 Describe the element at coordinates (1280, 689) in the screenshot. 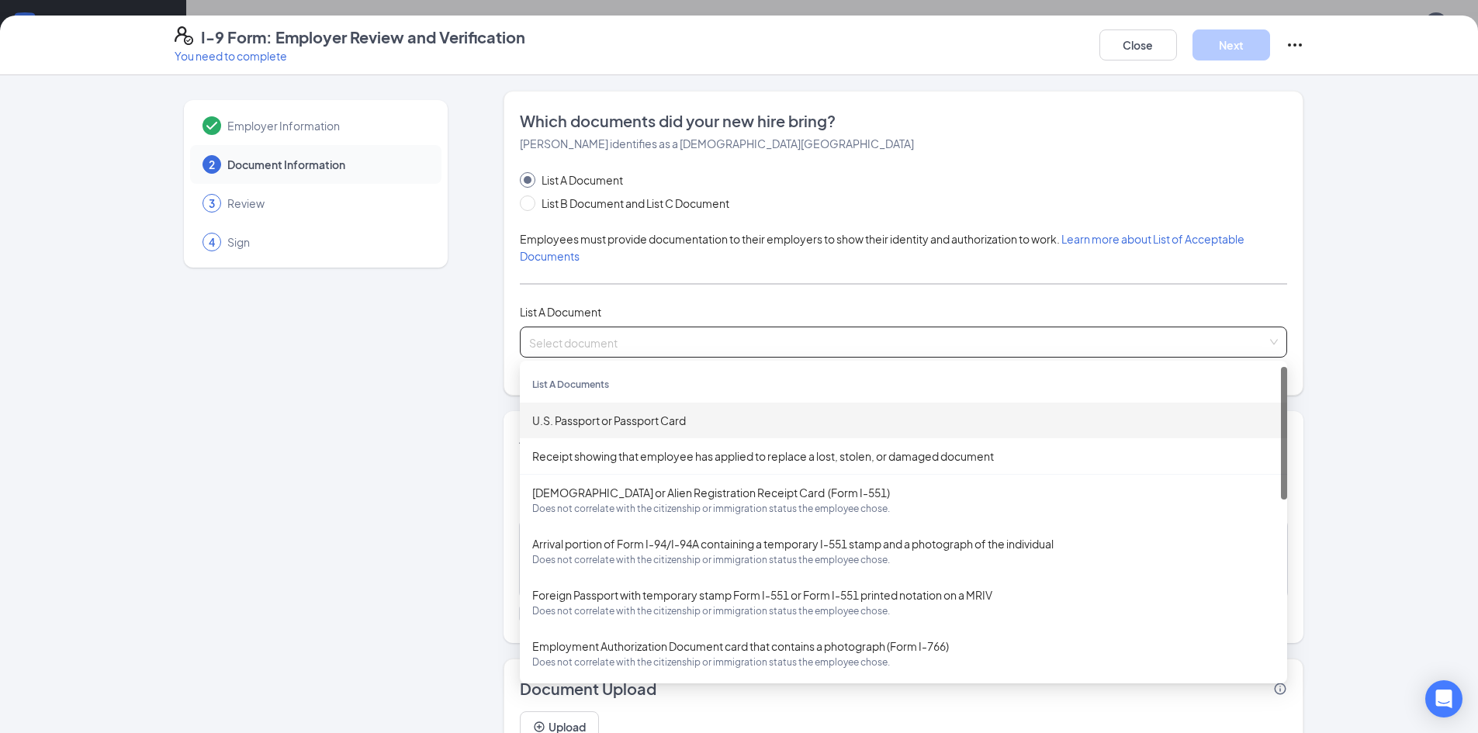

I see `svg: Info` at that location.